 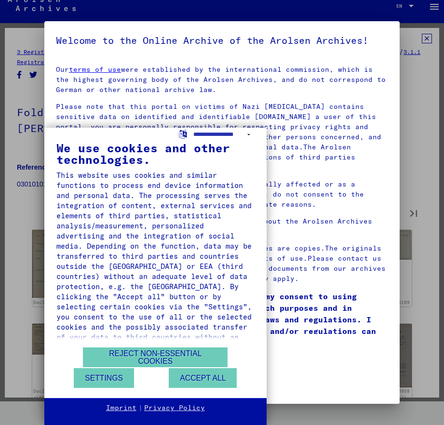 What do you see at coordinates (175, 408) in the screenshot?
I see `a: Privacy Policy` at bounding box center [175, 408].